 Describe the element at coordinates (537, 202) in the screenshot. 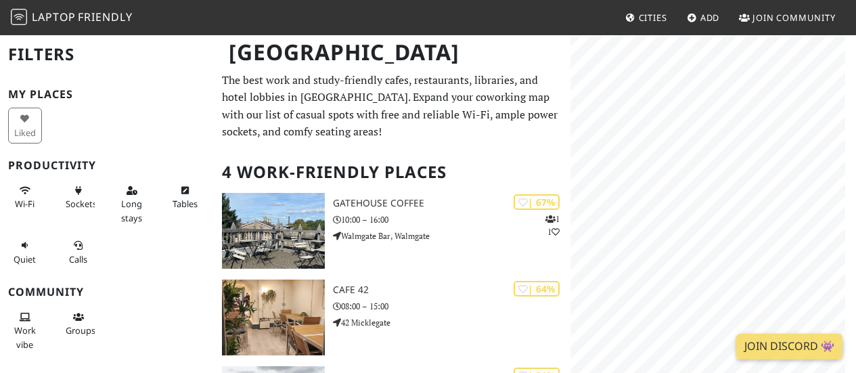

I see `div: | 67%` at that location.